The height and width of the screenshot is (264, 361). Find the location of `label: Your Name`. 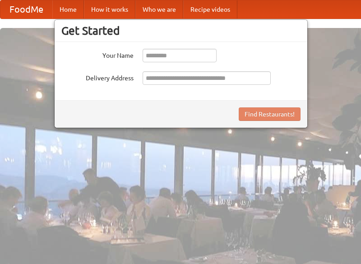

label: Your Name is located at coordinates (97, 54).